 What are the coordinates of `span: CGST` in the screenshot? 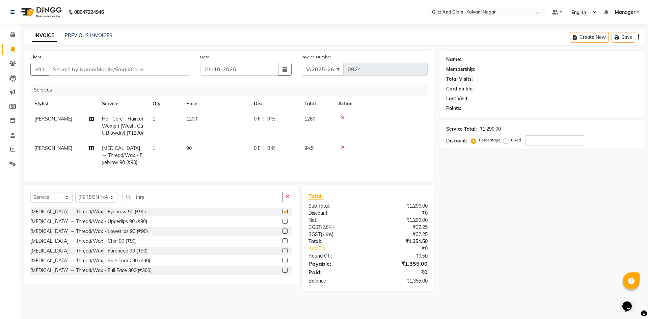 It's located at (315, 227).